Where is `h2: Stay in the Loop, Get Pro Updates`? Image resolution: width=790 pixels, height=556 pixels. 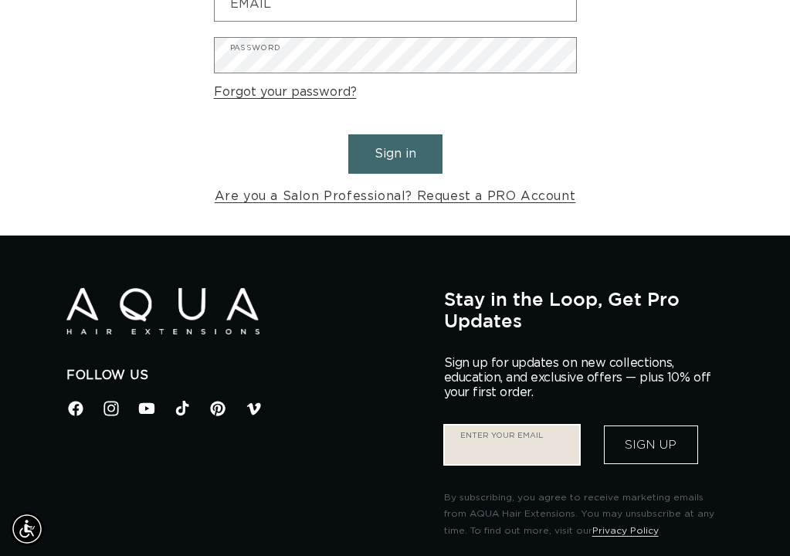
h2: Stay in the Loop, Get Pro Updates is located at coordinates (584, 310).